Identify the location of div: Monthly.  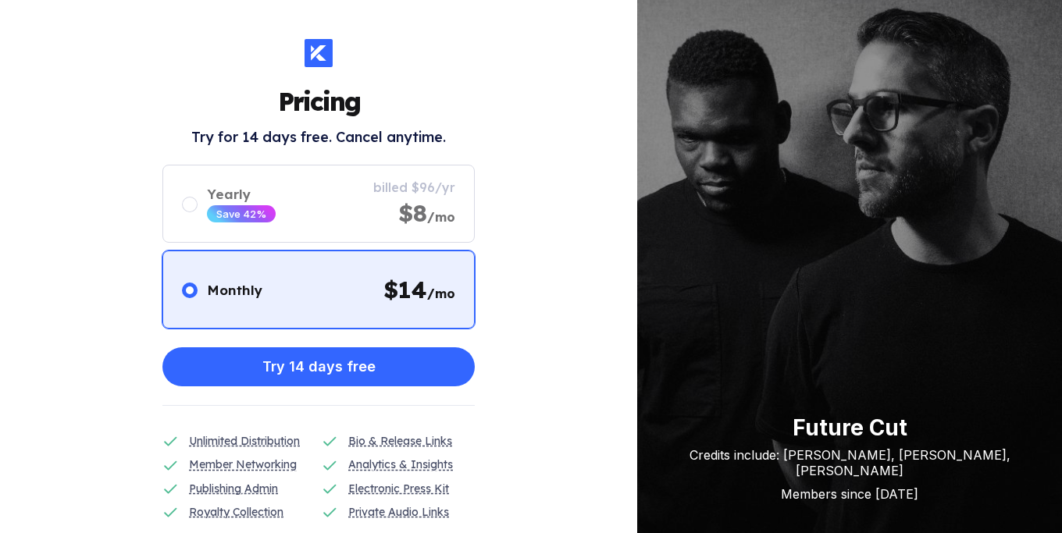
(234, 290).